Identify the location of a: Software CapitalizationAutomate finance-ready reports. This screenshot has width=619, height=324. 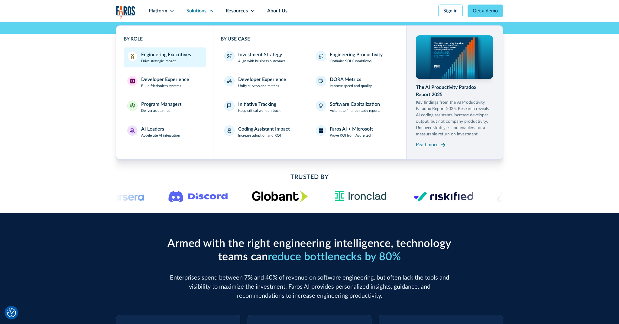
(355, 107).